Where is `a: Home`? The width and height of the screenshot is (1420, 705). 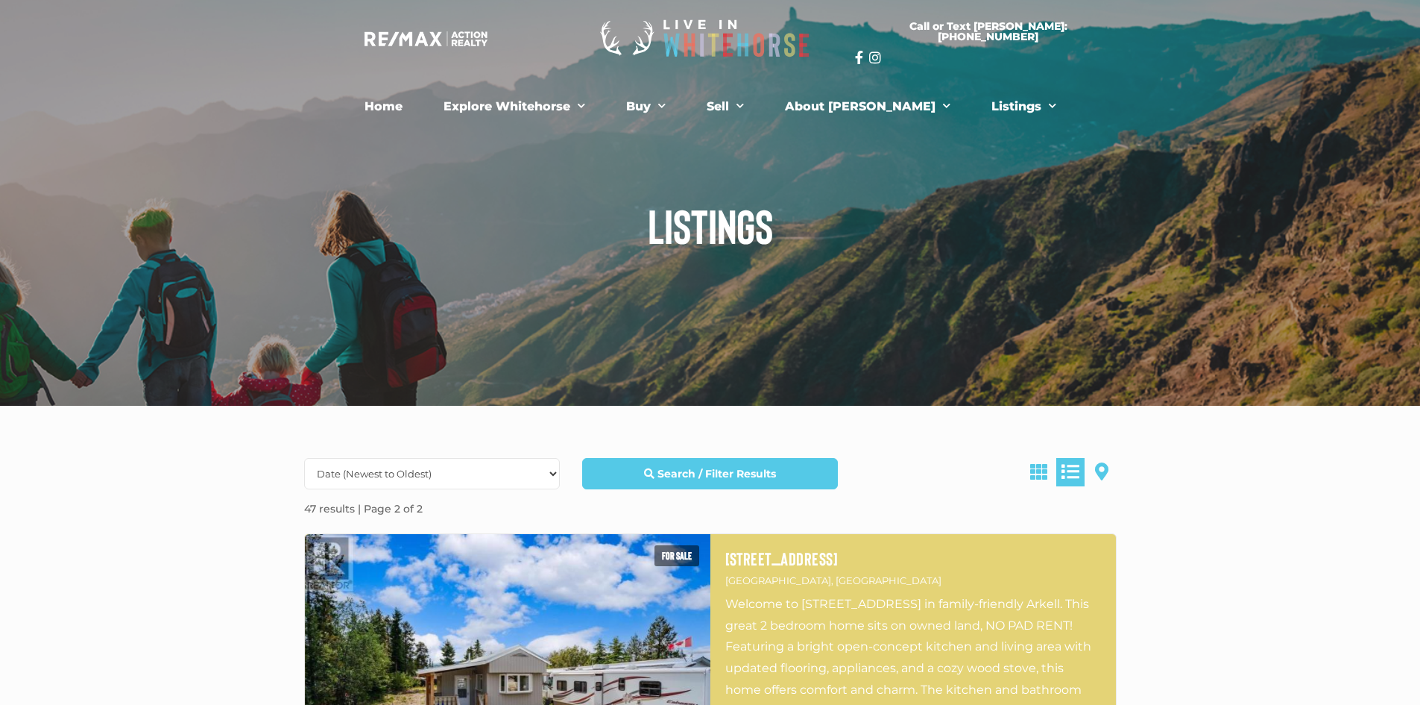 a: Home is located at coordinates (383, 107).